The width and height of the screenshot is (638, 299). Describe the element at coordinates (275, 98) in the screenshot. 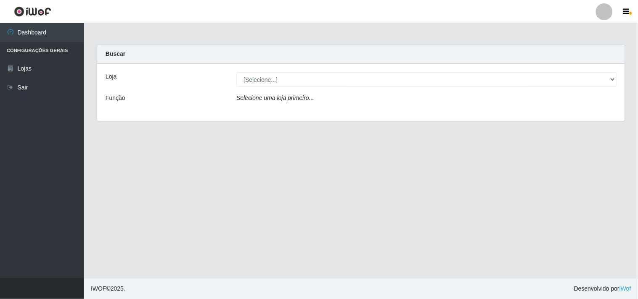

I see `i: Selecione uma loja primeiro...` at that location.